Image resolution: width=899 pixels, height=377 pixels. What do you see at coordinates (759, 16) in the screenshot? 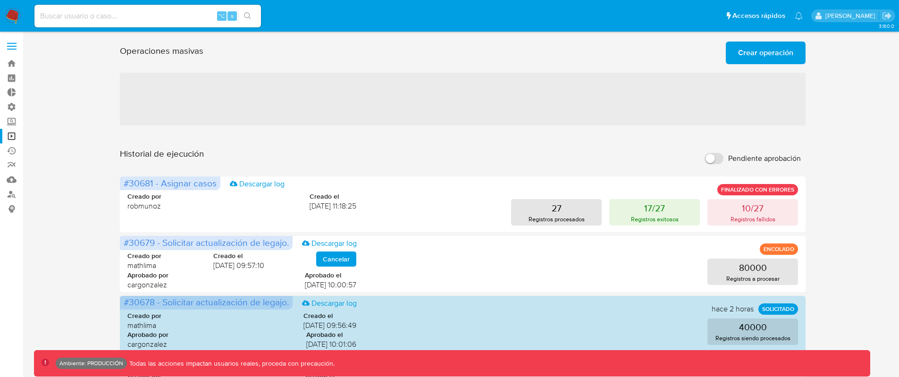
I see `span: Accesos rápidos` at bounding box center [759, 16].